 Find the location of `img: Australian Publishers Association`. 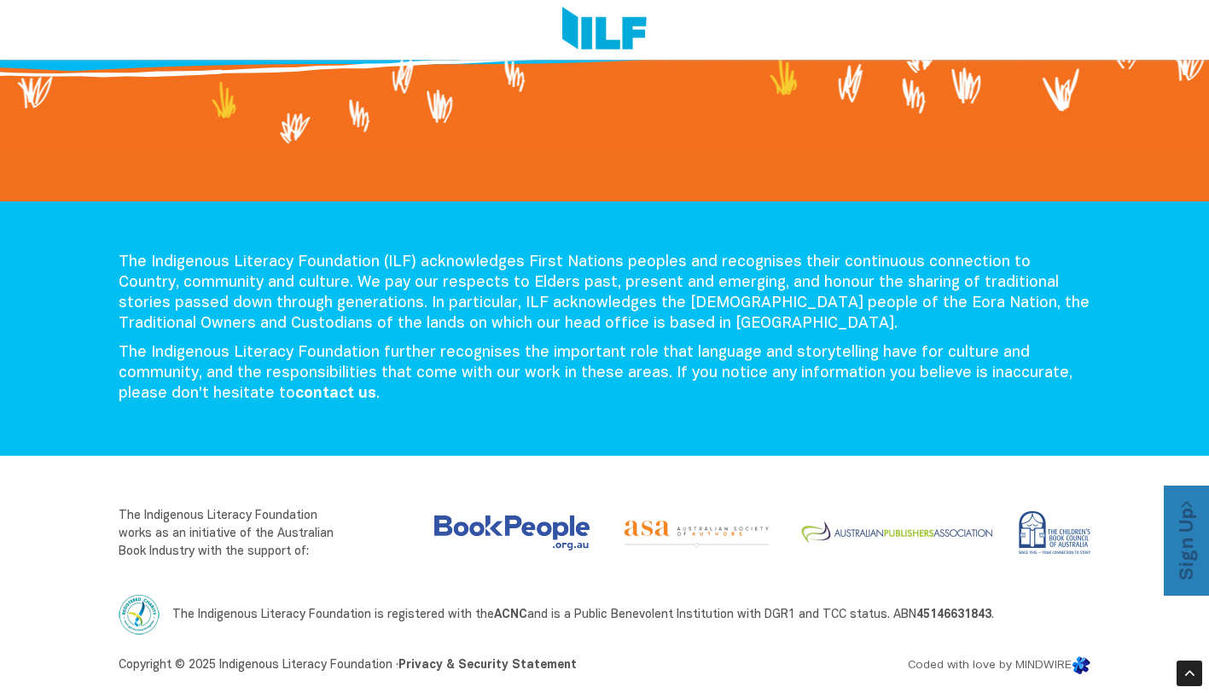

img: Australian Publishers Association is located at coordinates (896, 532).